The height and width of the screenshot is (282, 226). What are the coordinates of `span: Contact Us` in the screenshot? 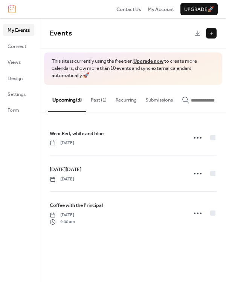 It's located at (129, 9).